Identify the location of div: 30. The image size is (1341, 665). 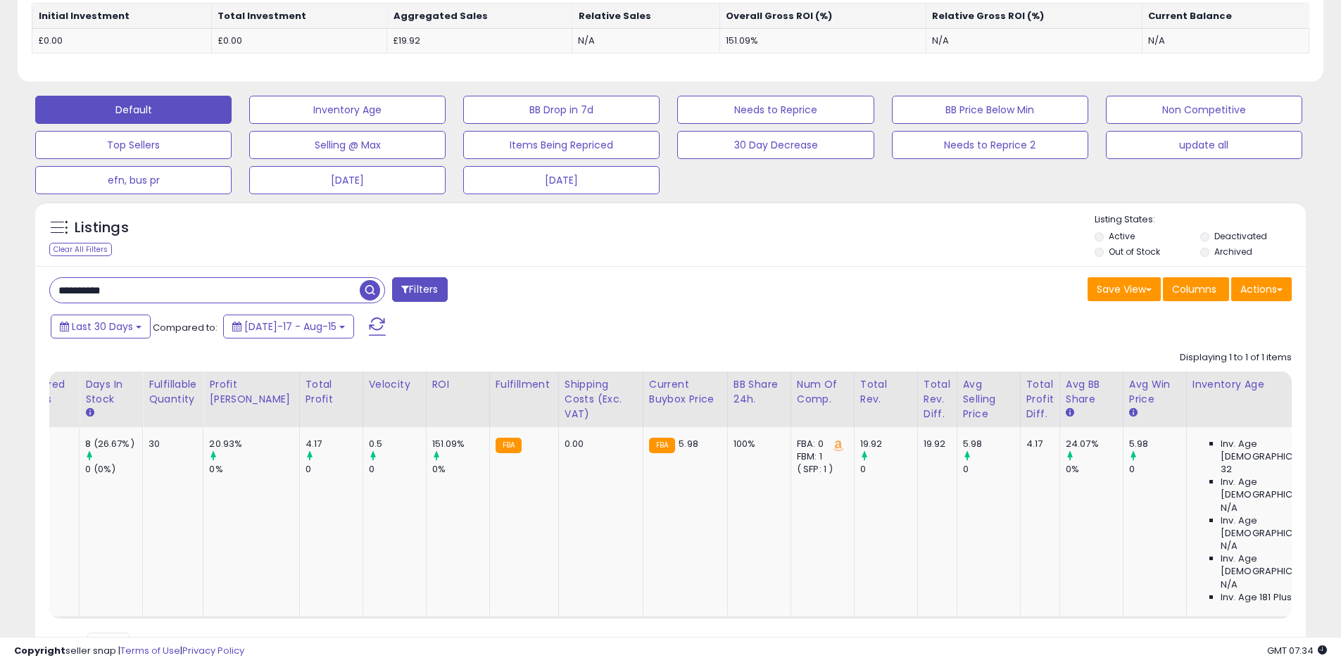
(170, 444).